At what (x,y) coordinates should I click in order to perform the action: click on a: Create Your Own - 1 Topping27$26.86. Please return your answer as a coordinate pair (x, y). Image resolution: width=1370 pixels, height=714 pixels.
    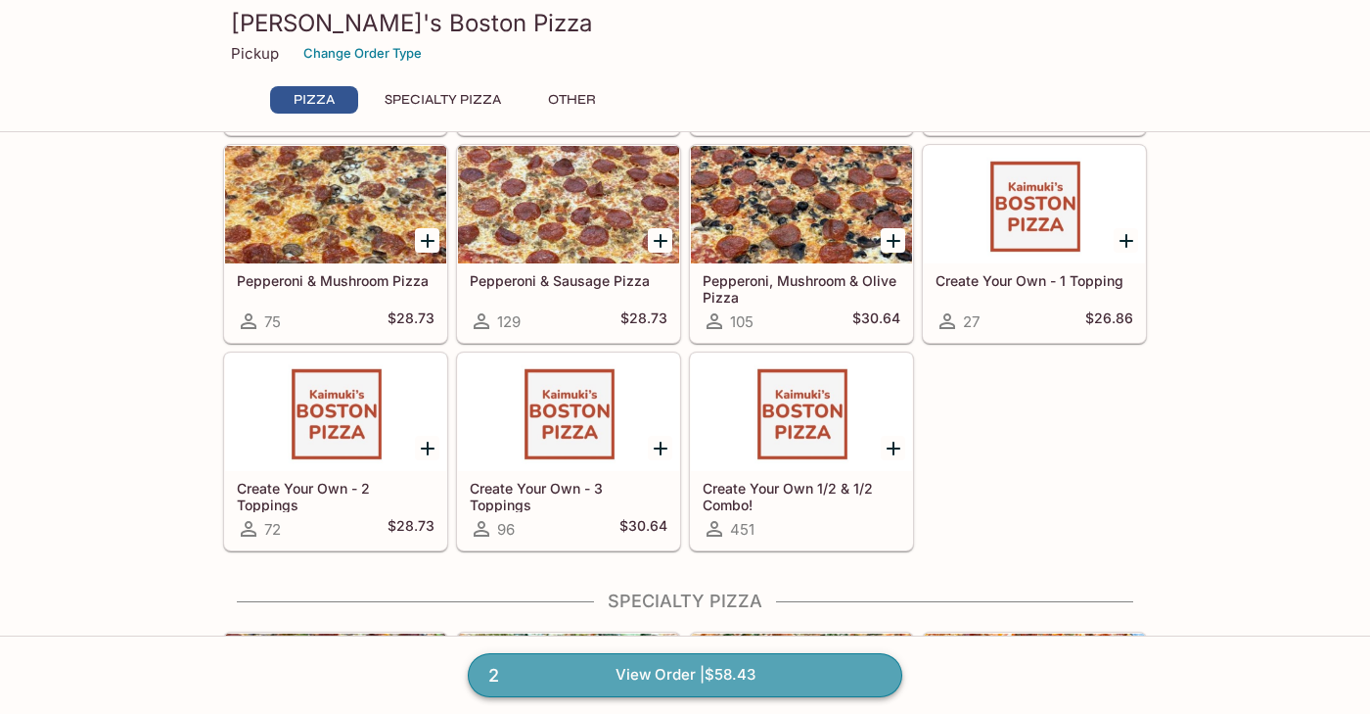
    Looking at the image, I should click on (1035, 244).